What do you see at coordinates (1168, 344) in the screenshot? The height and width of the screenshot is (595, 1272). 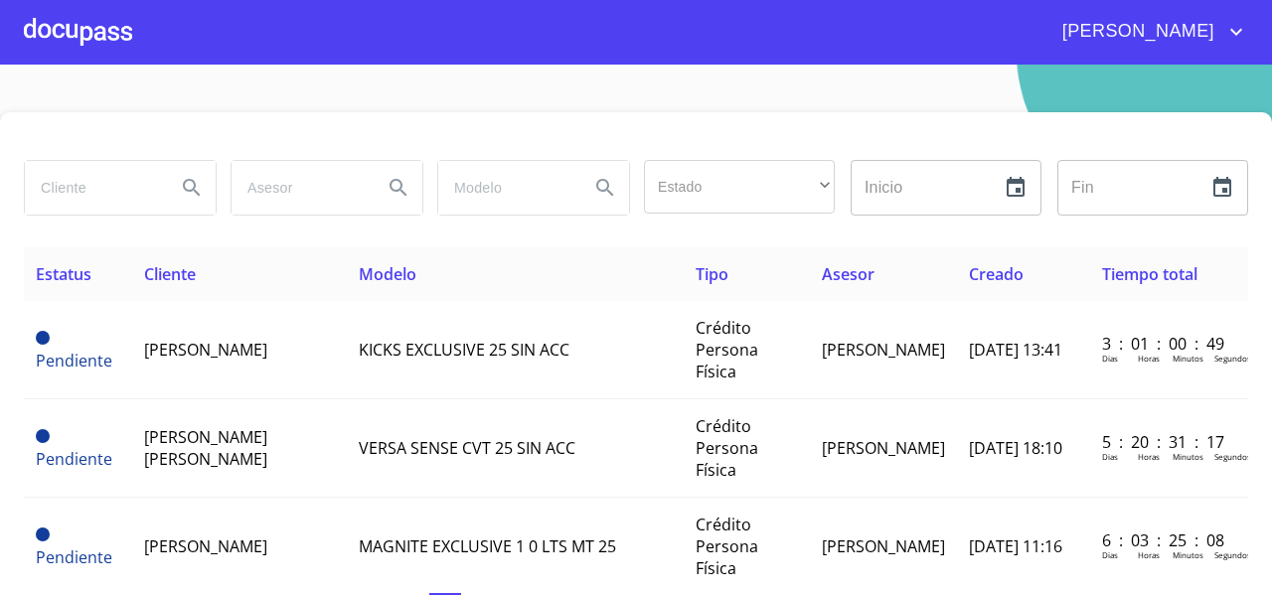 I see `p: 3 : 01 : 00 : 49` at bounding box center [1168, 344].